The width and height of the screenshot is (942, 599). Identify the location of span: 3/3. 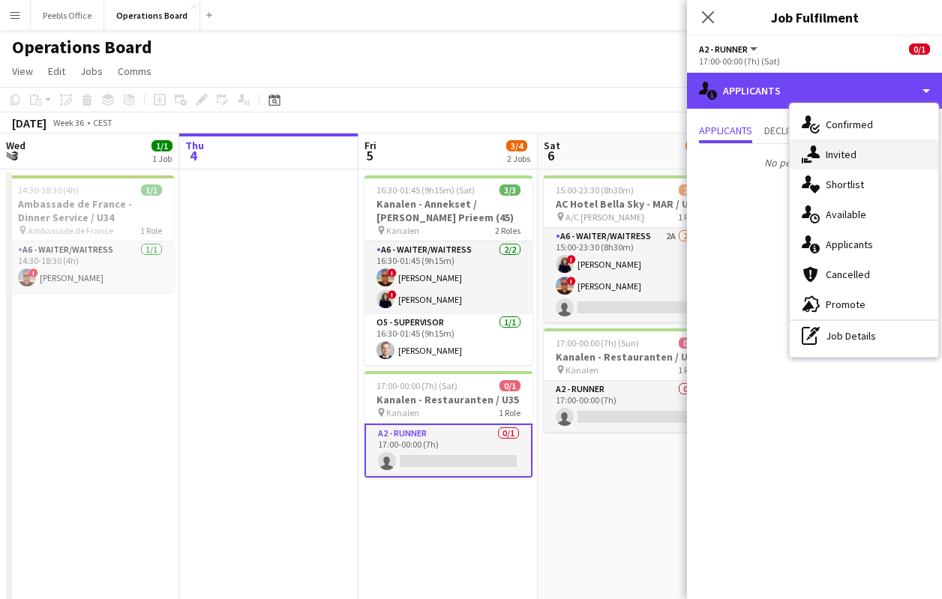
(510, 190).